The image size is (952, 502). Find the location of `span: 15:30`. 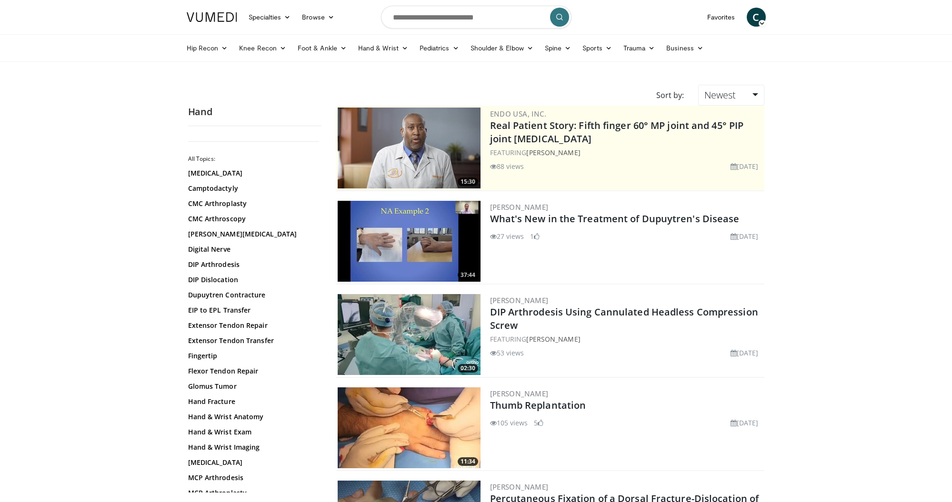

span: 15:30 is located at coordinates (468, 182).